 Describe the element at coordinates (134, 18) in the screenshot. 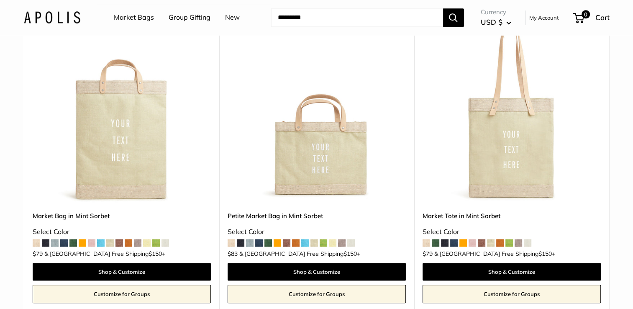

I see `a: Market Bags` at that location.